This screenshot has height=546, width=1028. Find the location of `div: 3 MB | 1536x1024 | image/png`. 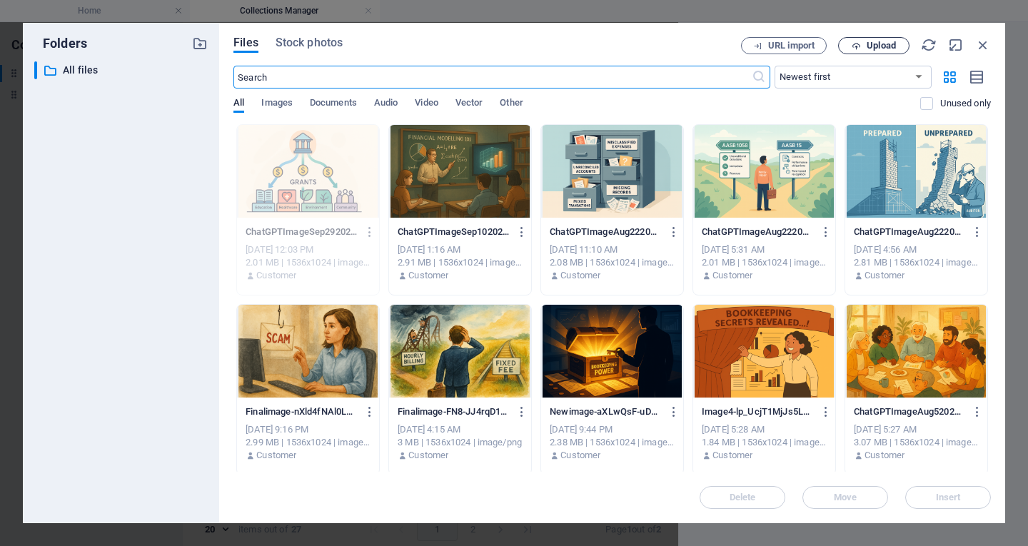

div: 3 MB | 1536x1024 | image/png is located at coordinates (460, 443).